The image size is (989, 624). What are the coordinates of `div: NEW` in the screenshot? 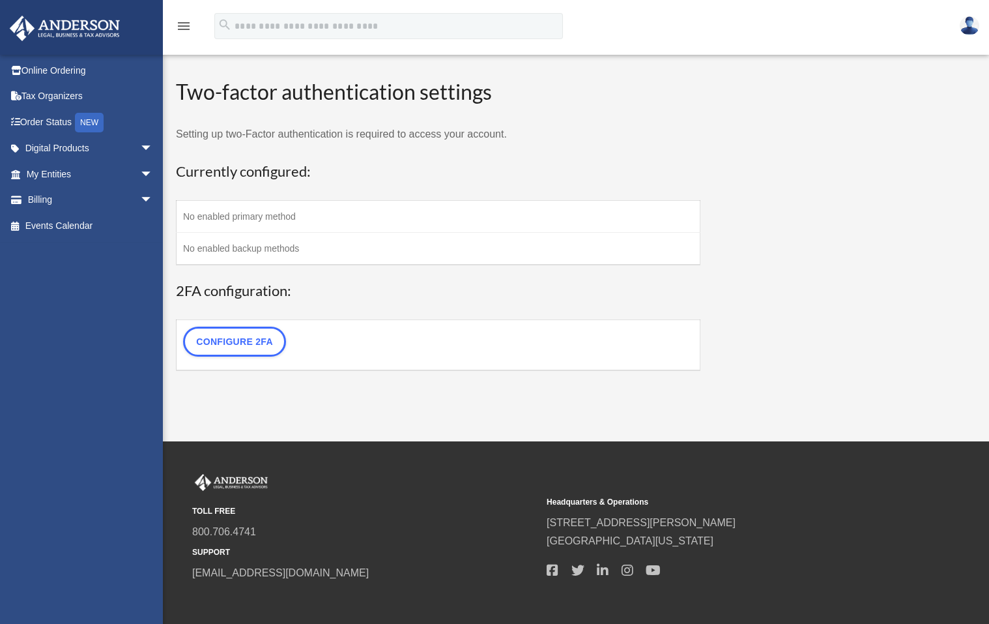 It's located at (89, 123).